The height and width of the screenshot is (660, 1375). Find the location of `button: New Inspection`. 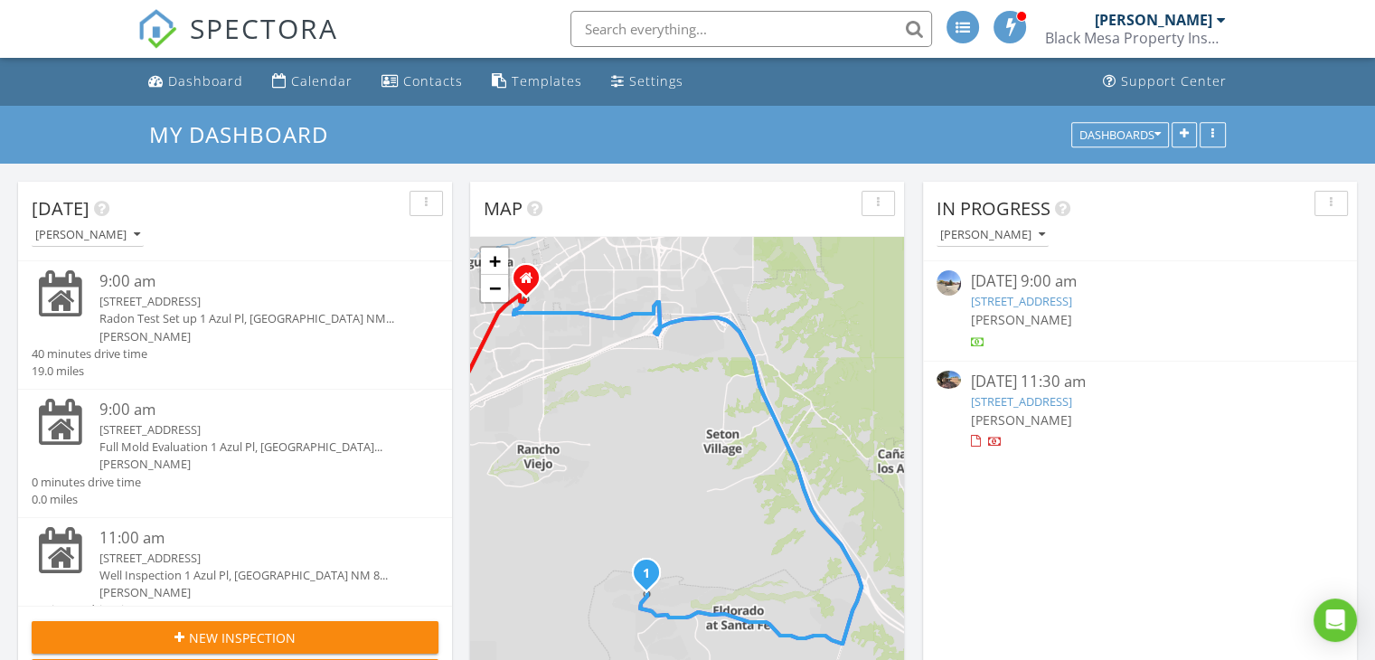

button: New Inspection is located at coordinates (235, 637).